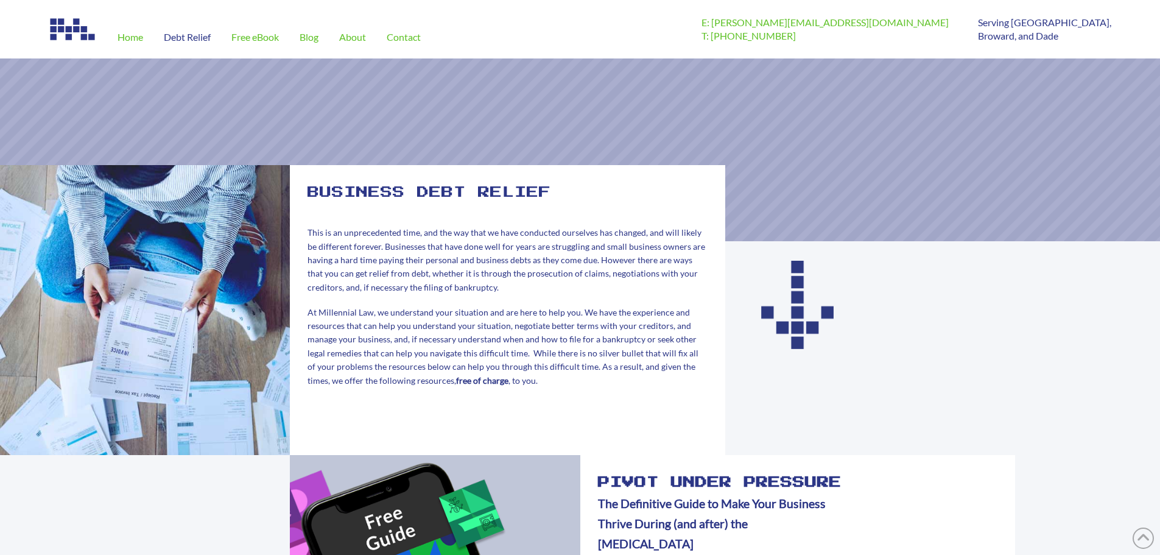 The image size is (1160, 555). What do you see at coordinates (187, 37) in the screenshot?
I see `span: Debt Relief` at bounding box center [187, 37].